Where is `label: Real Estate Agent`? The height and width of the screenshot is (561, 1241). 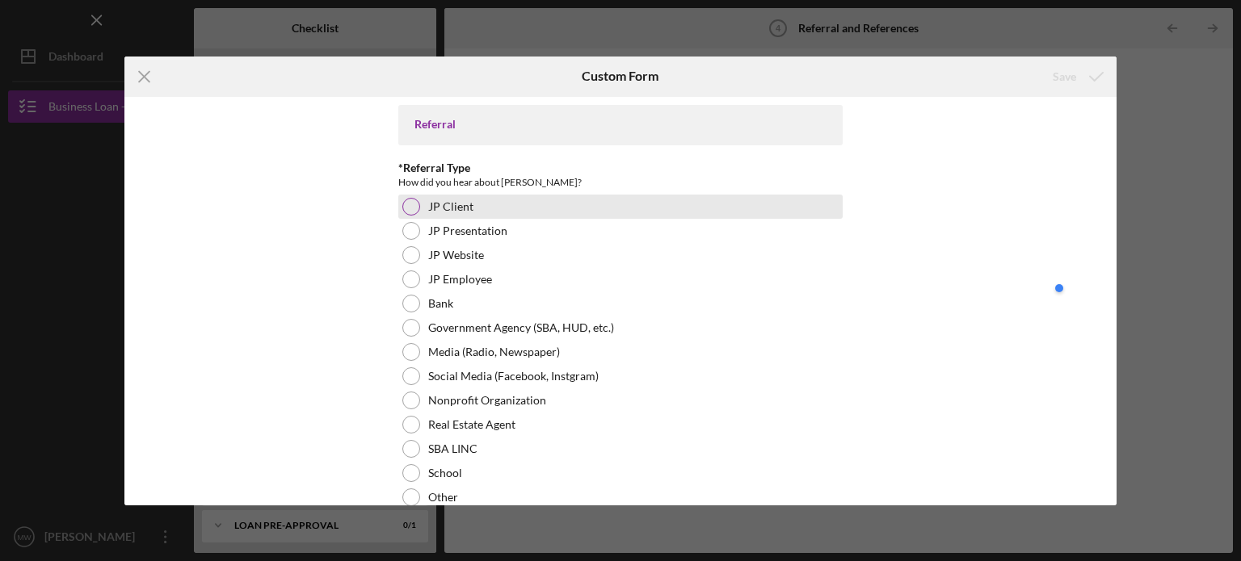
label: Real Estate Agent is located at coordinates (472, 425).